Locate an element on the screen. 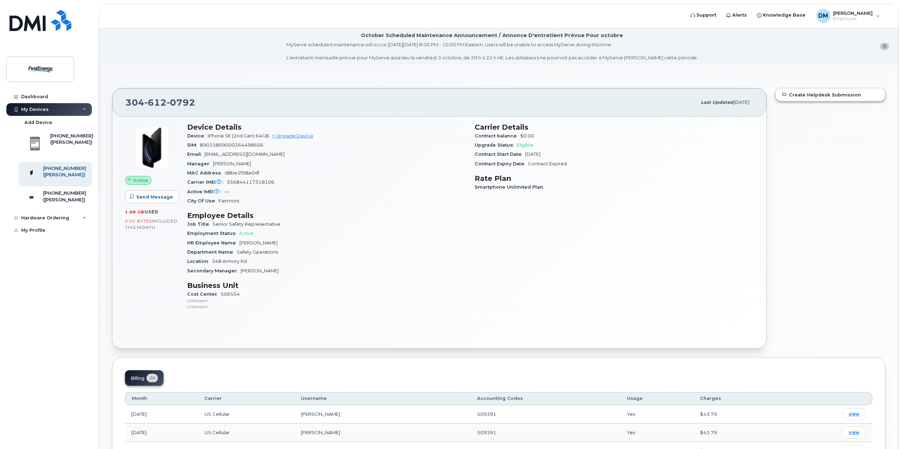  span: iPhone SE (2nd Gen) 64GB is located at coordinates (238, 136).